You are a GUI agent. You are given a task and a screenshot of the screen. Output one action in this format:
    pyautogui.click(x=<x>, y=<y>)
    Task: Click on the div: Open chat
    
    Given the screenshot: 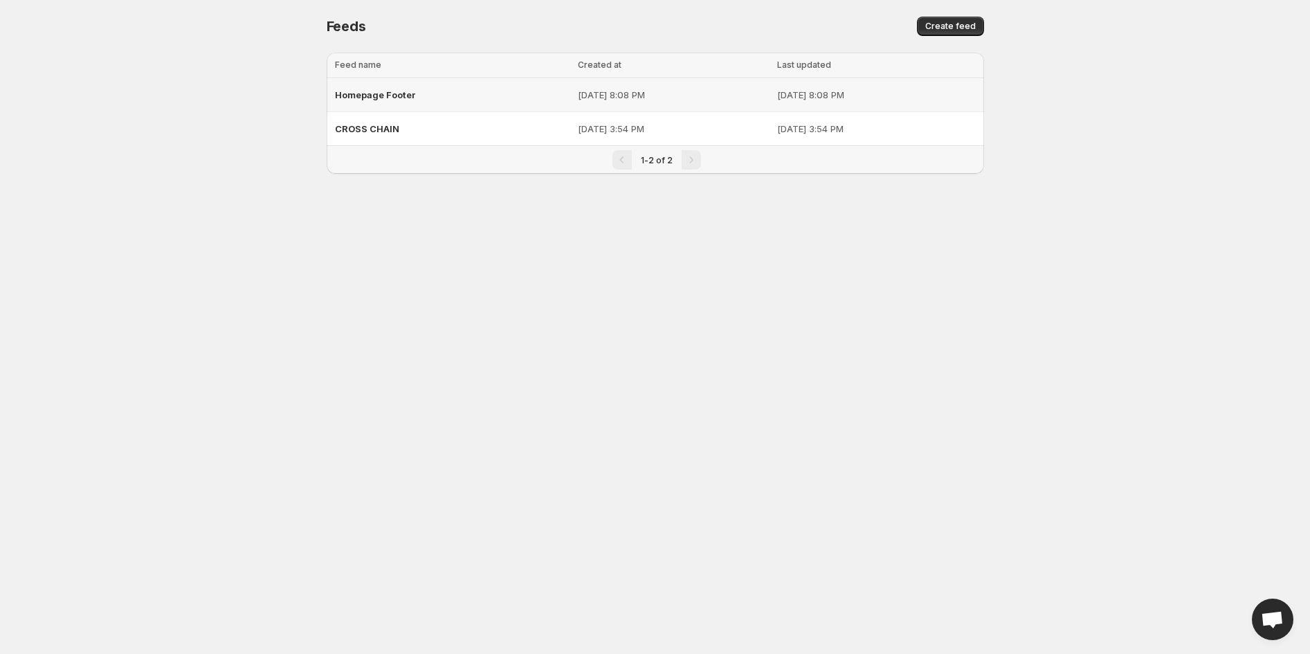 What is the action you would take?
    pyautogui.click(x=1273, y=619)
    